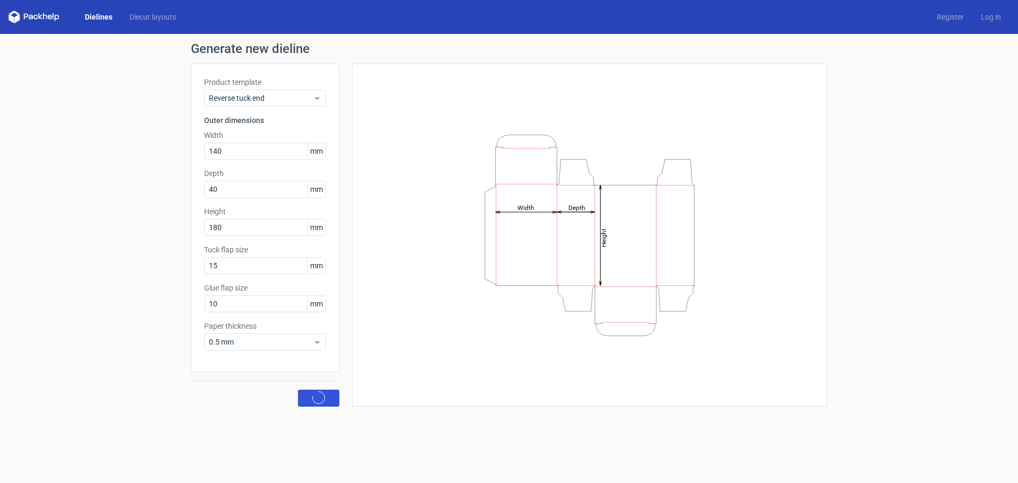 Image resolution: width=1018 pixels, height=483 pixels. What do you see at coordinates (265, 212) in the screenshot?
I see `label: Height` at bounding box center [265, 212].